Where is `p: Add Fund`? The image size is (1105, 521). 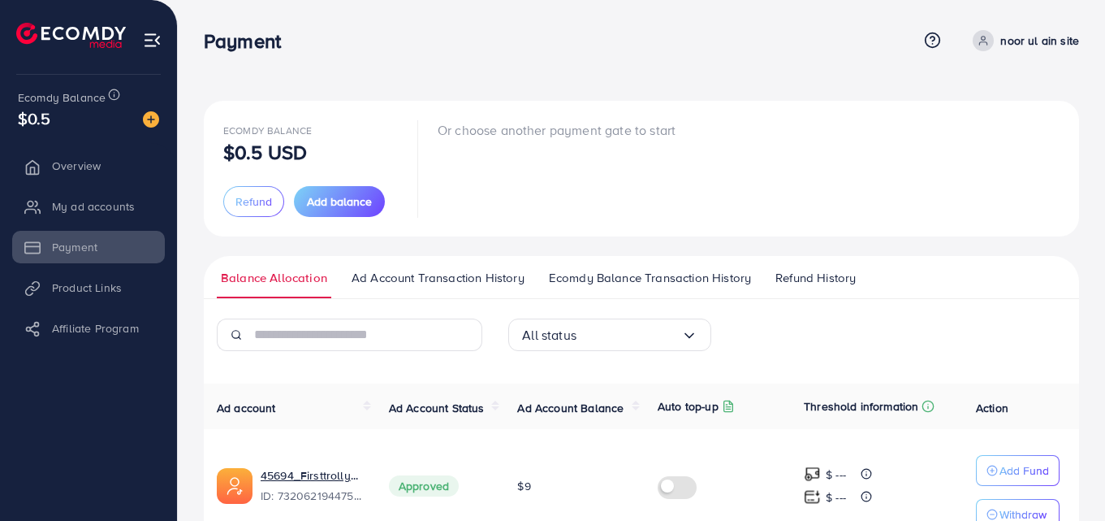
p: Add Fund is located at coordinates (1024, 470).